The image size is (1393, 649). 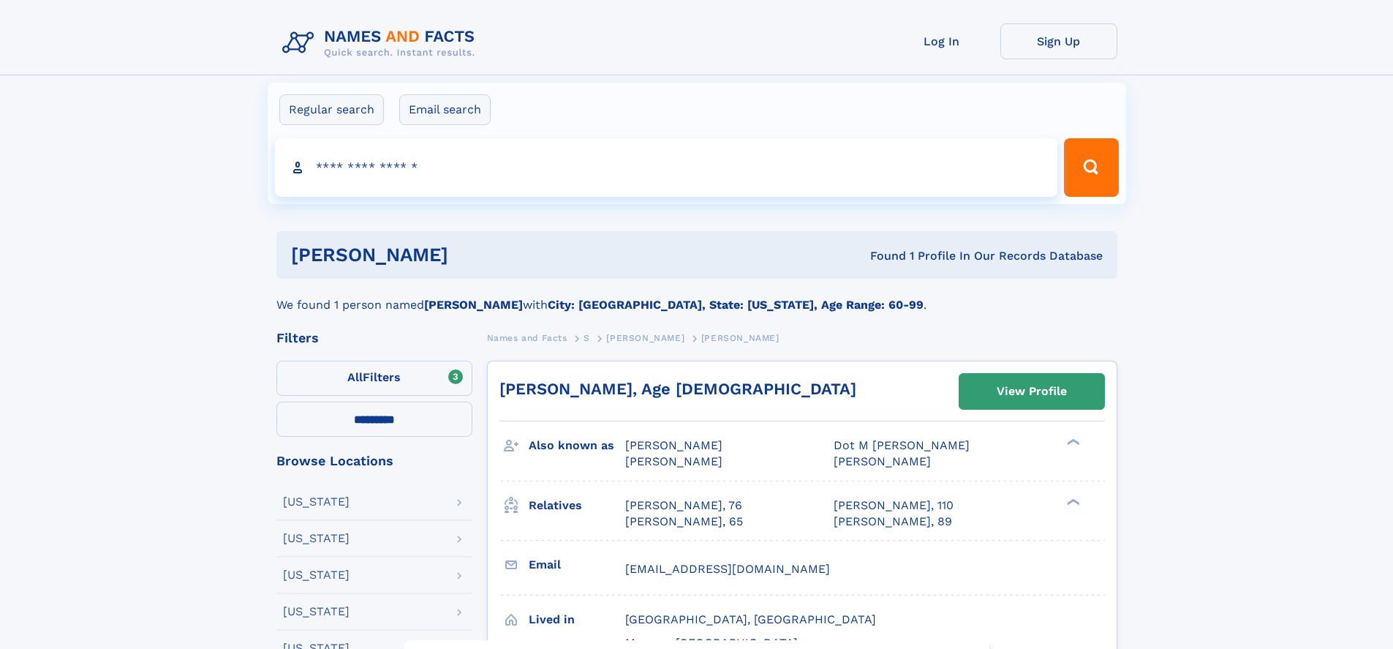 What do you see at coordinates (445, 110) in the screenshot?
I see `label: Email search` at bounding box center [445, 110].